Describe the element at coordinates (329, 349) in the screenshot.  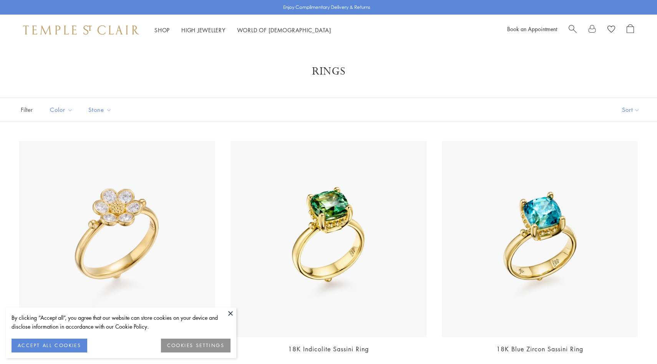
I see `a: 18K Indicolite Sassini Ring` at that location.